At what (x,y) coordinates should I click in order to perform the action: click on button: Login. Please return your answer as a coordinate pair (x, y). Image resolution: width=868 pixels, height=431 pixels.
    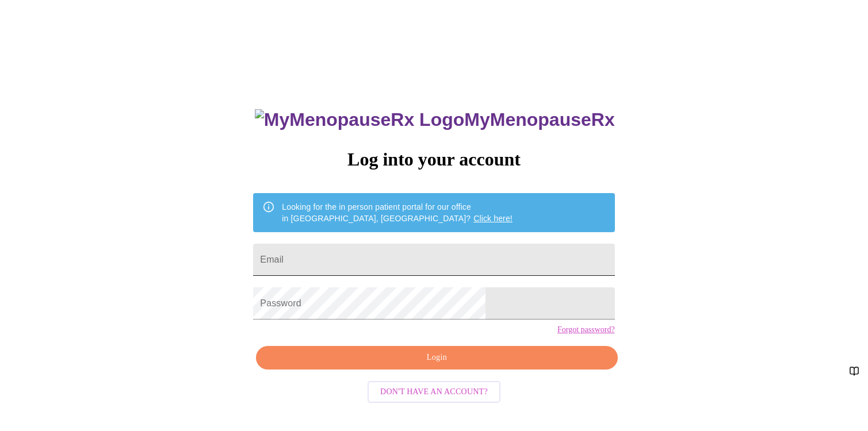
    Looking at the image, I should click on (437, 358).